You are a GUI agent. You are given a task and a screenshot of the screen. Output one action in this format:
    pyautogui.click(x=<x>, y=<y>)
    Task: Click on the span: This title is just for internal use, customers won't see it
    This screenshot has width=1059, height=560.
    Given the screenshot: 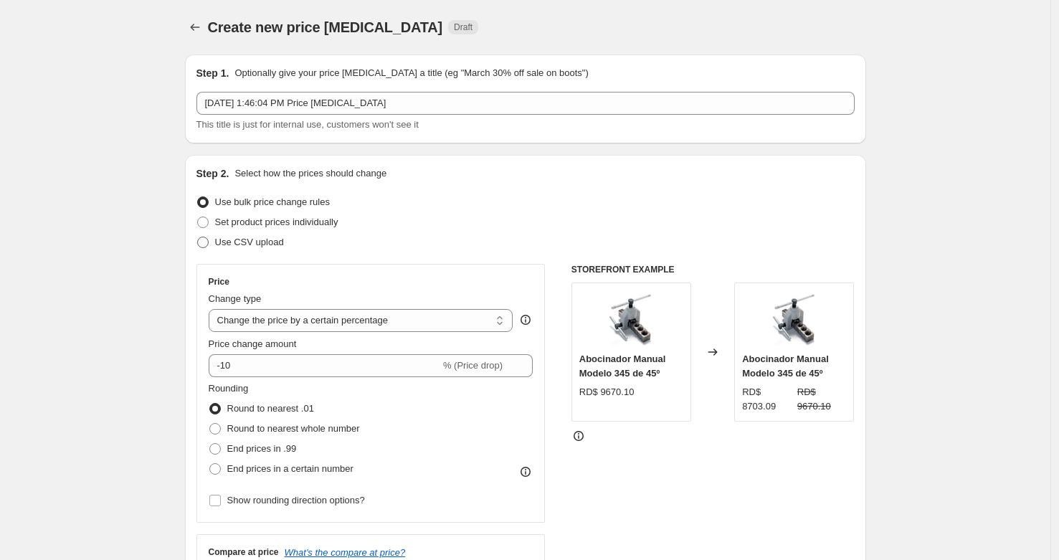 What is the action you would take?
    pyautogui.click(x=308, y=124)
    